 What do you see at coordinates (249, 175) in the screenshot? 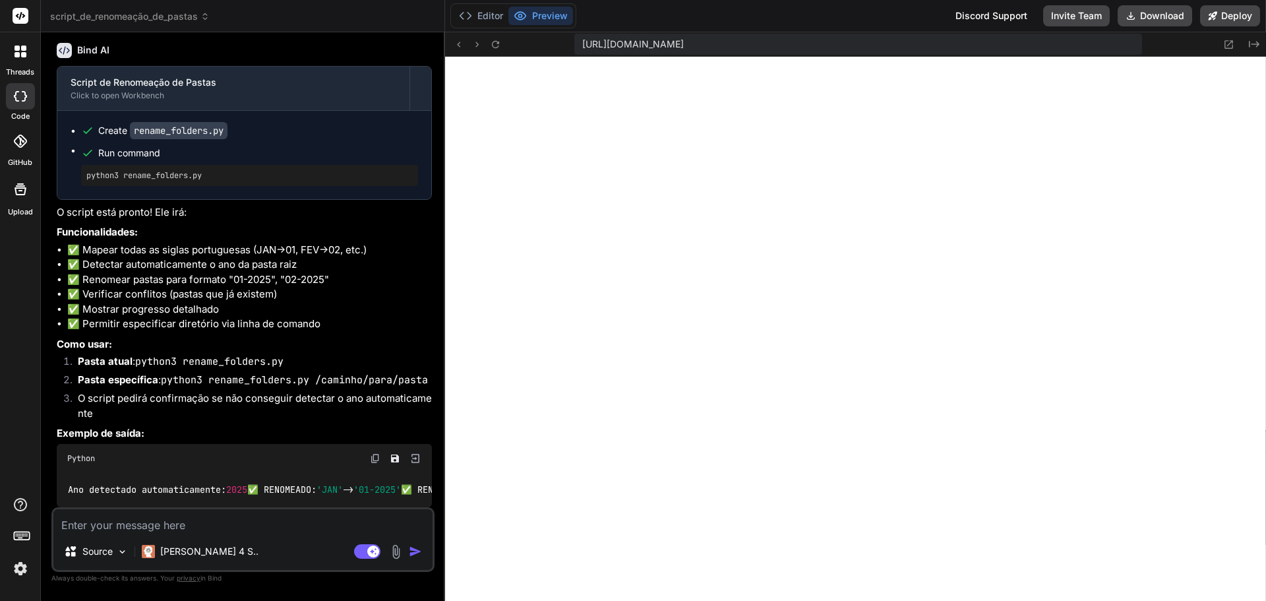
I see `pre: python3 rename_folders.py` at bounding box center [249, 175].